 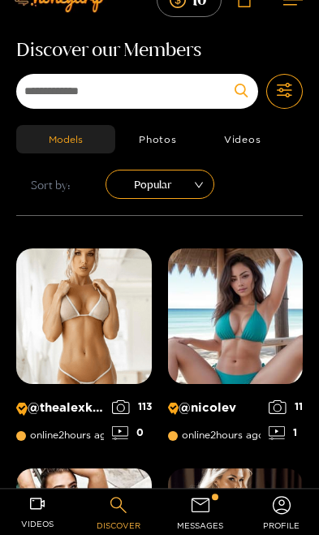 What do you see at coordinates (37, 524) in the screenshot?
I see `span: videos` at bounding box center [37, 524].